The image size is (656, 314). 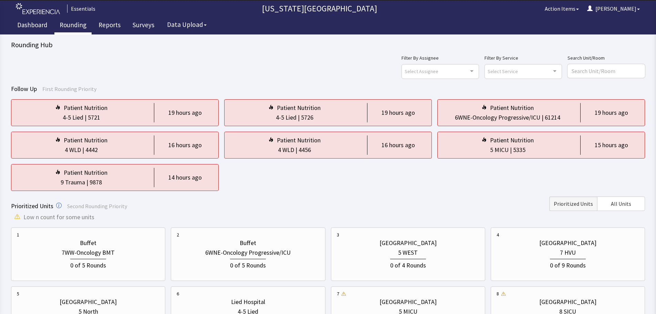 I want to click on div: 7, so click(x=338, y=294).